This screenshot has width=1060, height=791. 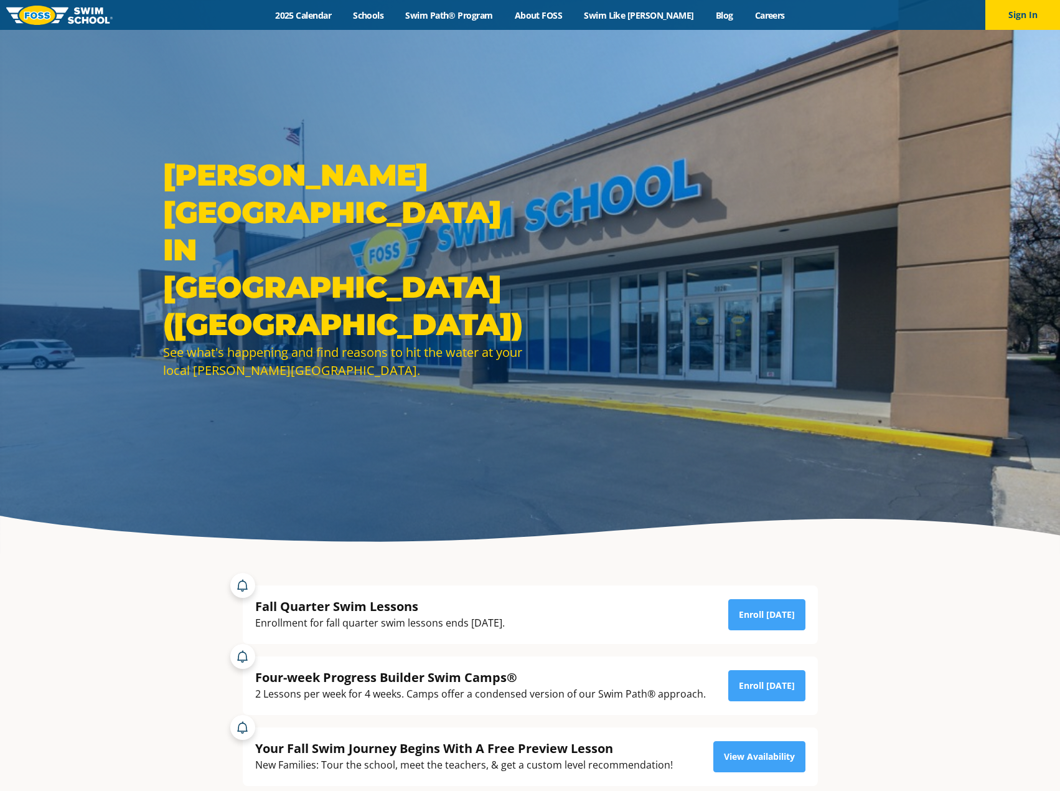 I want to click on a: View Availability, so click(x=760, y=757).